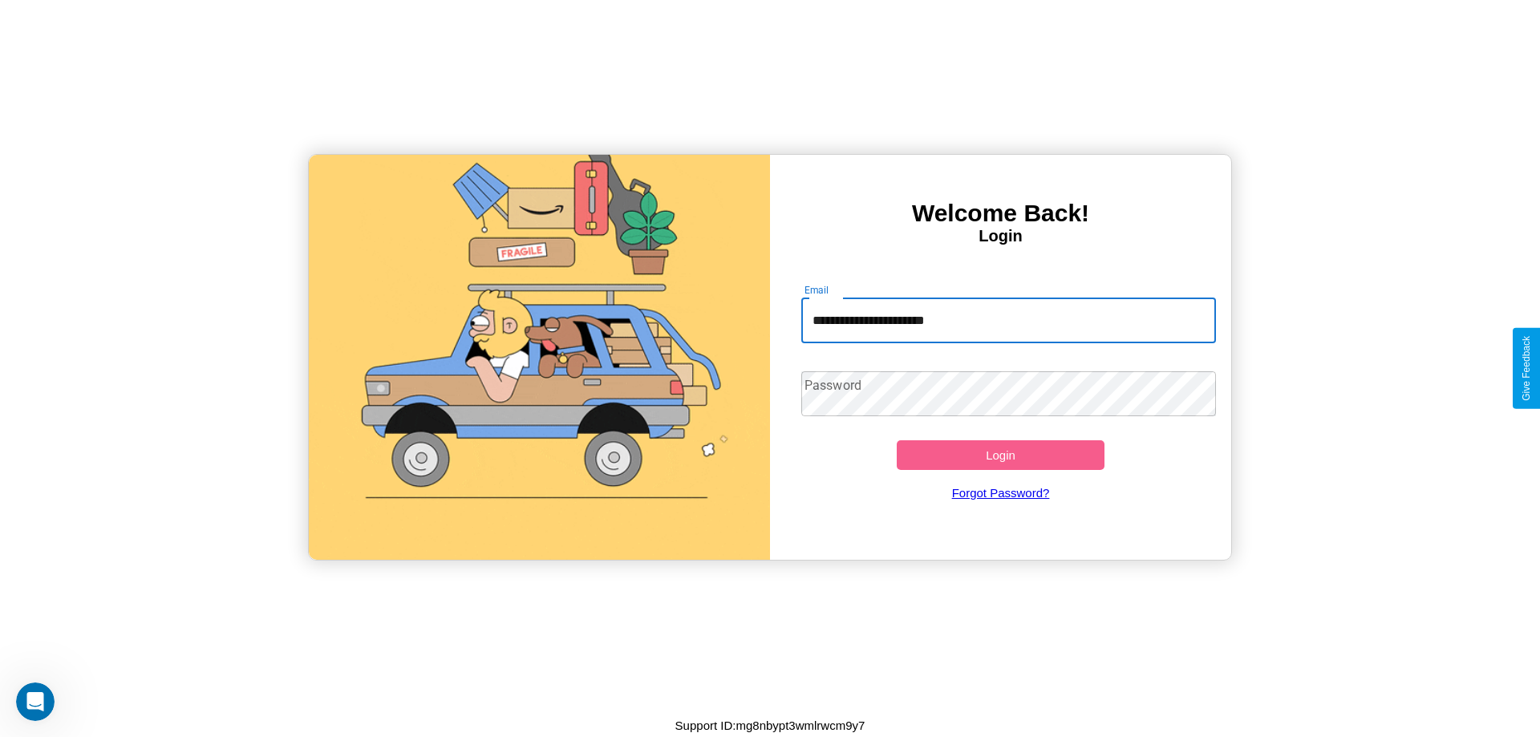  I want to click on button: Login, so click(1000, 455).